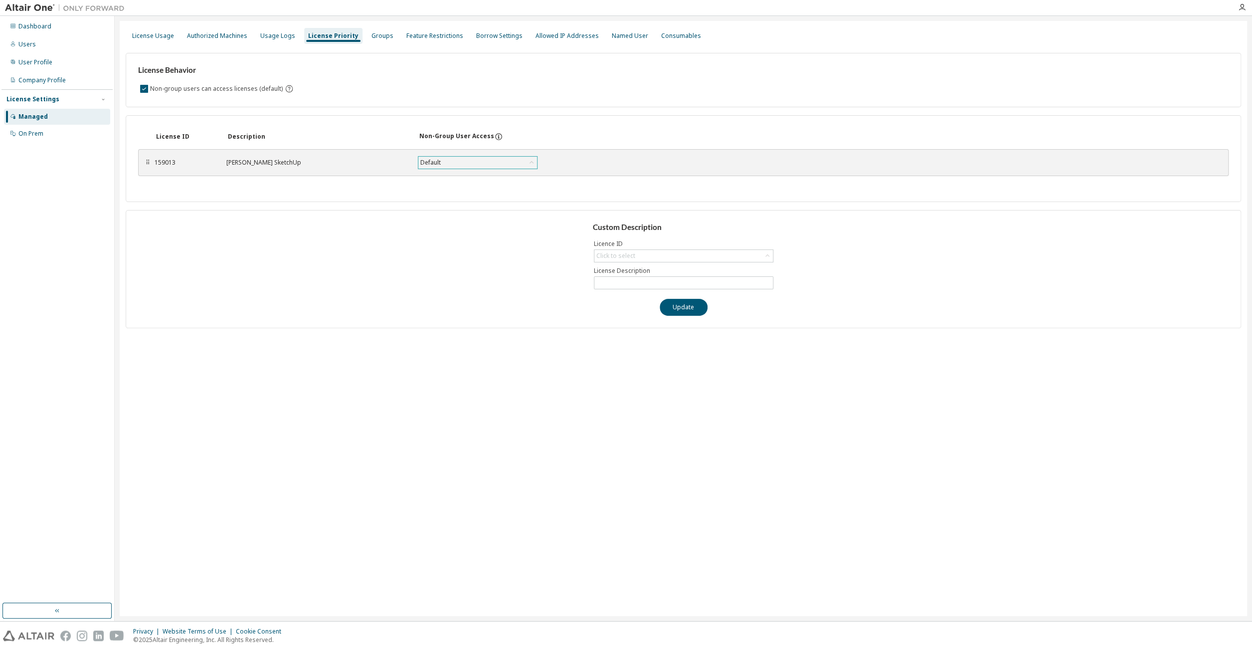 The height and width of the screenshot is (650, 1252). I want to click on div: Website Terms of Use, so click(199, 631).